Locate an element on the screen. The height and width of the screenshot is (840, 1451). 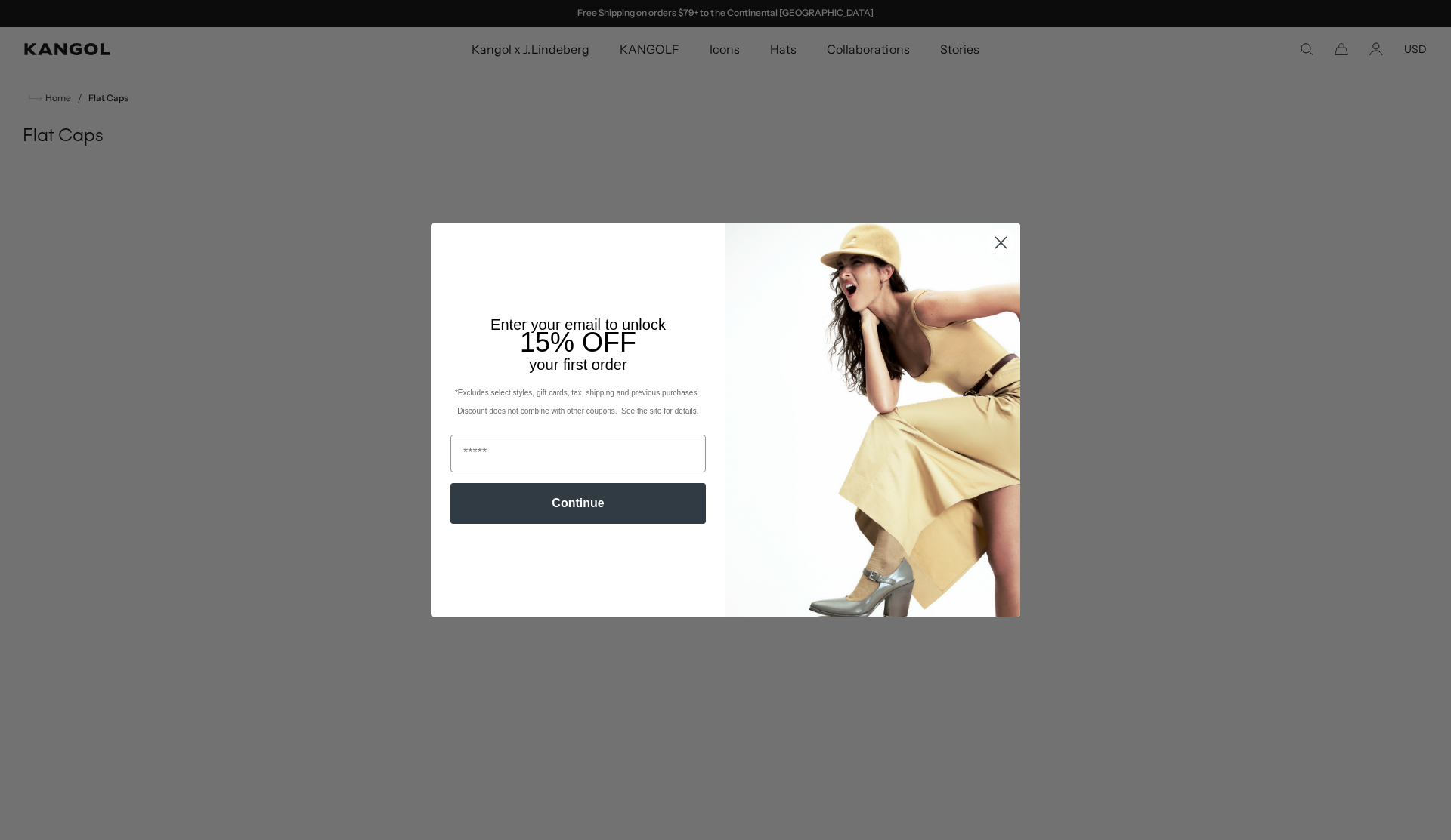
span: 15% OFF is located at coordinates (578, 342).